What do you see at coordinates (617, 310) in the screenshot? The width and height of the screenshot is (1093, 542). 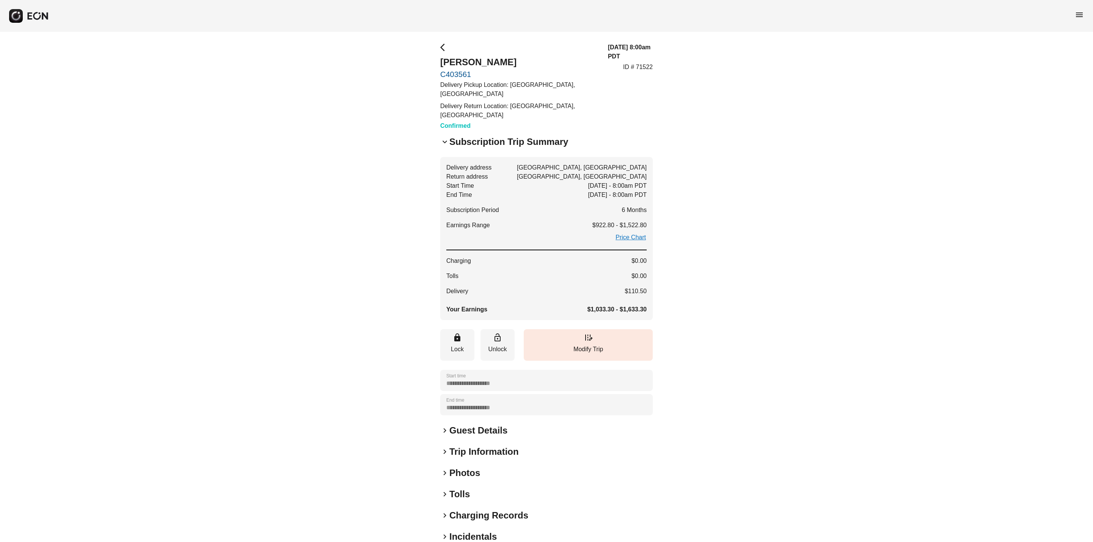 I see `span: $1,033.30 - $1,633.30` at bounding box center [617, 310].